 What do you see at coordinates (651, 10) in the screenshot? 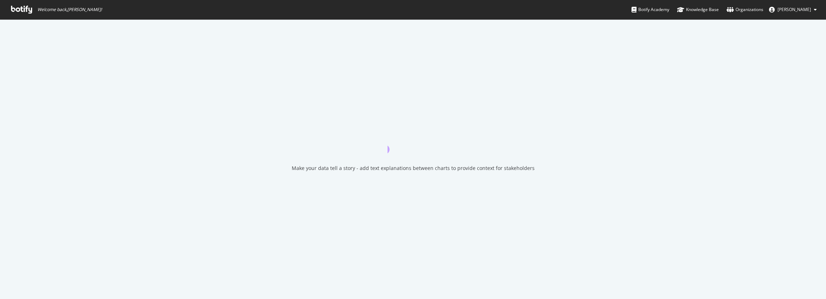
I see `div: Botify Academy` at bounding box center [651, 10].